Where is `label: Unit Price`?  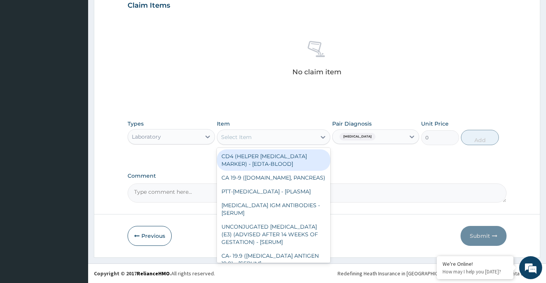
label: Unit Price is located at coordinates (435, 124).